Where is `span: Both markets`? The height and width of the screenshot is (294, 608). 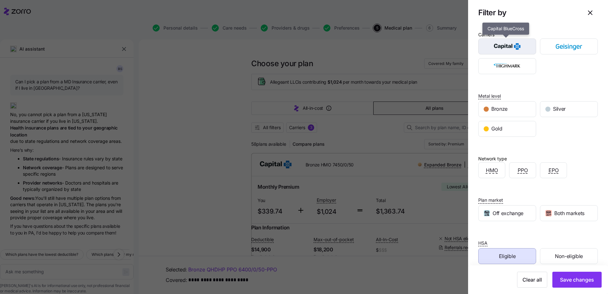 span: Both markets is located at coordinates (569, 213).